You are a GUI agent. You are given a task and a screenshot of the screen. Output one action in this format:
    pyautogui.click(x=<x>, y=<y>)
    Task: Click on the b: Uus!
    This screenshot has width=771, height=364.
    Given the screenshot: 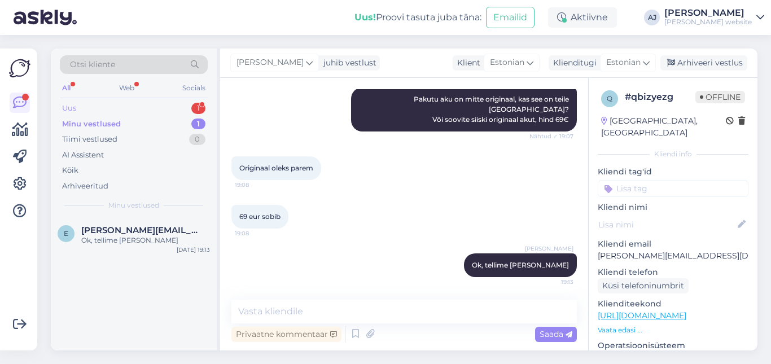 What is the action you would take?
    pyautogui.click(x=365, y=17)
    